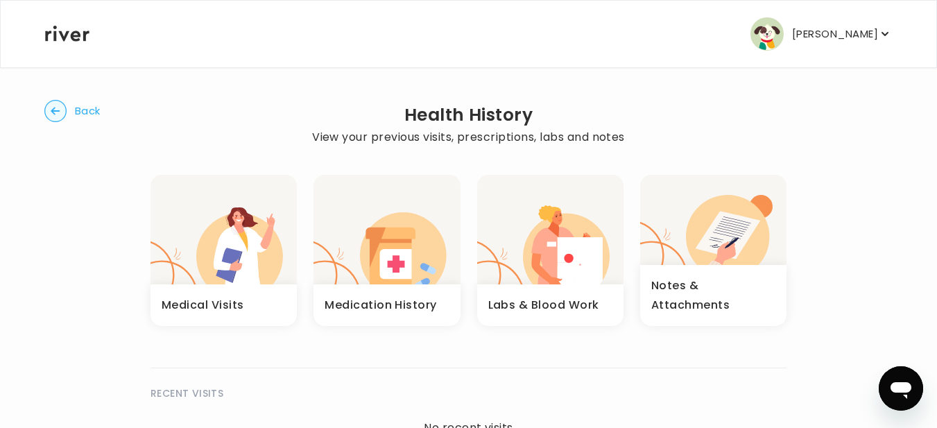  What do you see at coordinates (468, 137) in the screenshot?
I see `p: View your previous visits, prescriptions, labs and notes` at bounding box center [468, 137].